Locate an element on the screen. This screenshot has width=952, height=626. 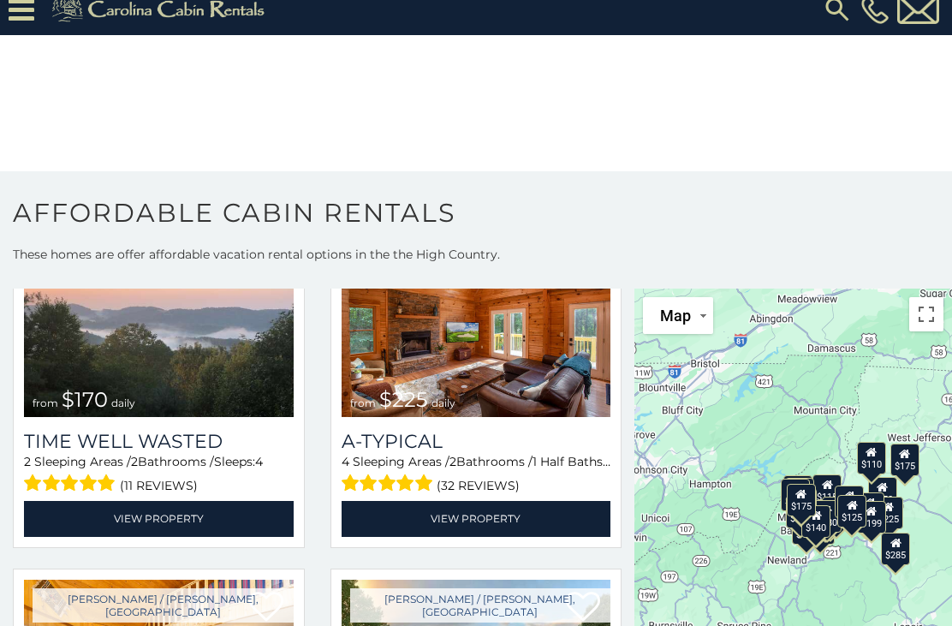
span: 1 Half Baths / is located at coordinates (571, 462).